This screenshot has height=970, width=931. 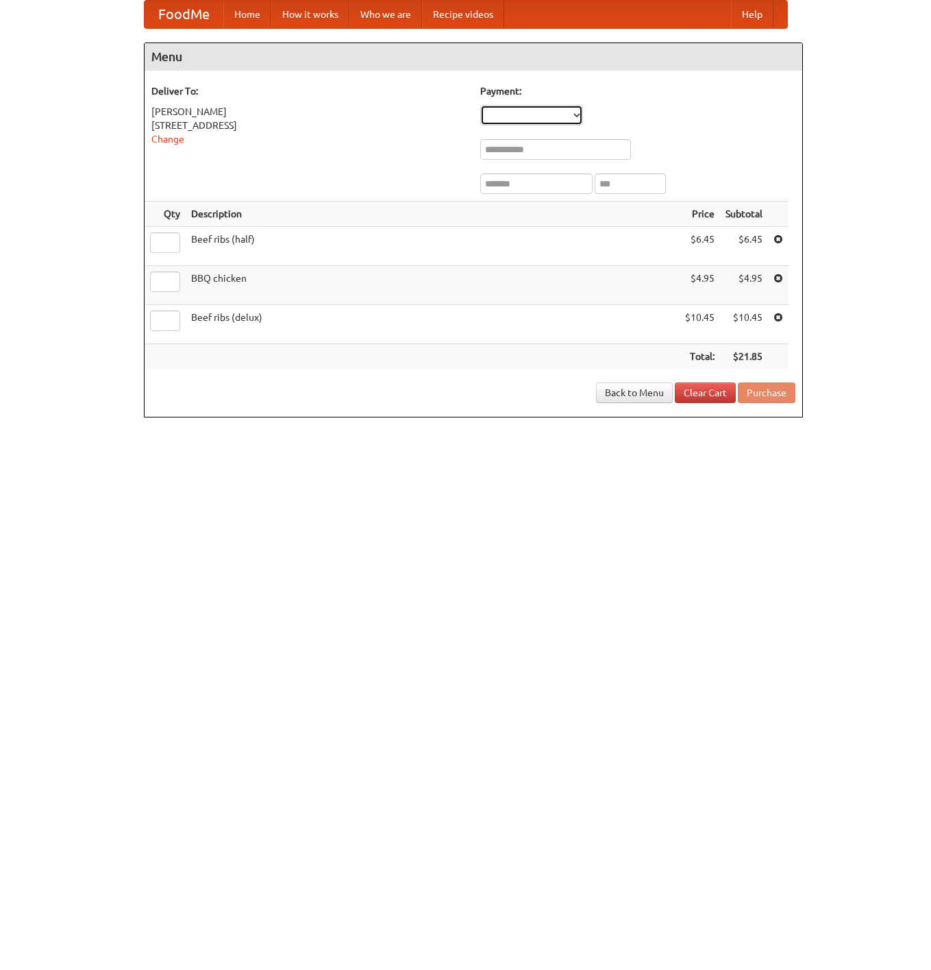 What do you see at coordinates (432, 285) in the screenshot?
I see `td: BBQ chicken` at bounding box center [432, 285].